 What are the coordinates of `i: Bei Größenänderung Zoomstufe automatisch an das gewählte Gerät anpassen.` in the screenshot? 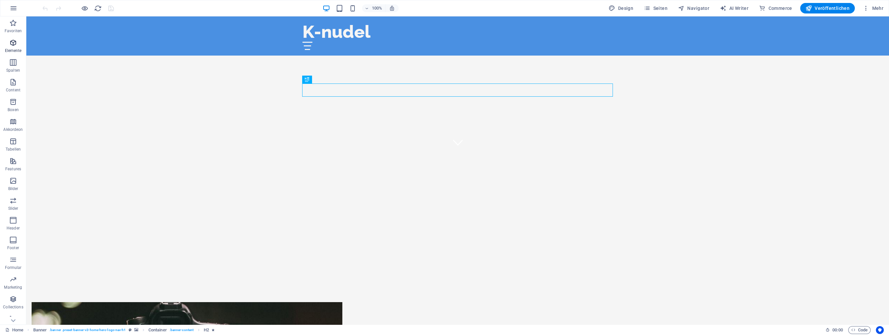 It's located at (392, 8).